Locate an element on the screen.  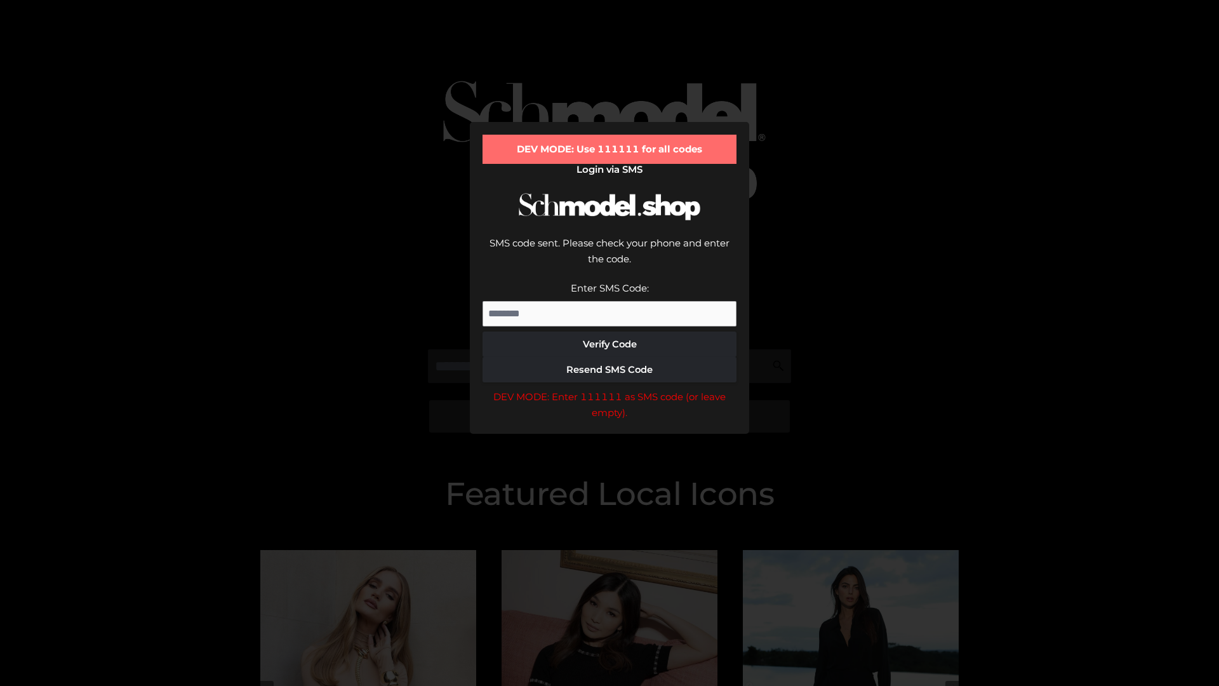
label: Enter SMS Code: is located at coordinates (609, 288).